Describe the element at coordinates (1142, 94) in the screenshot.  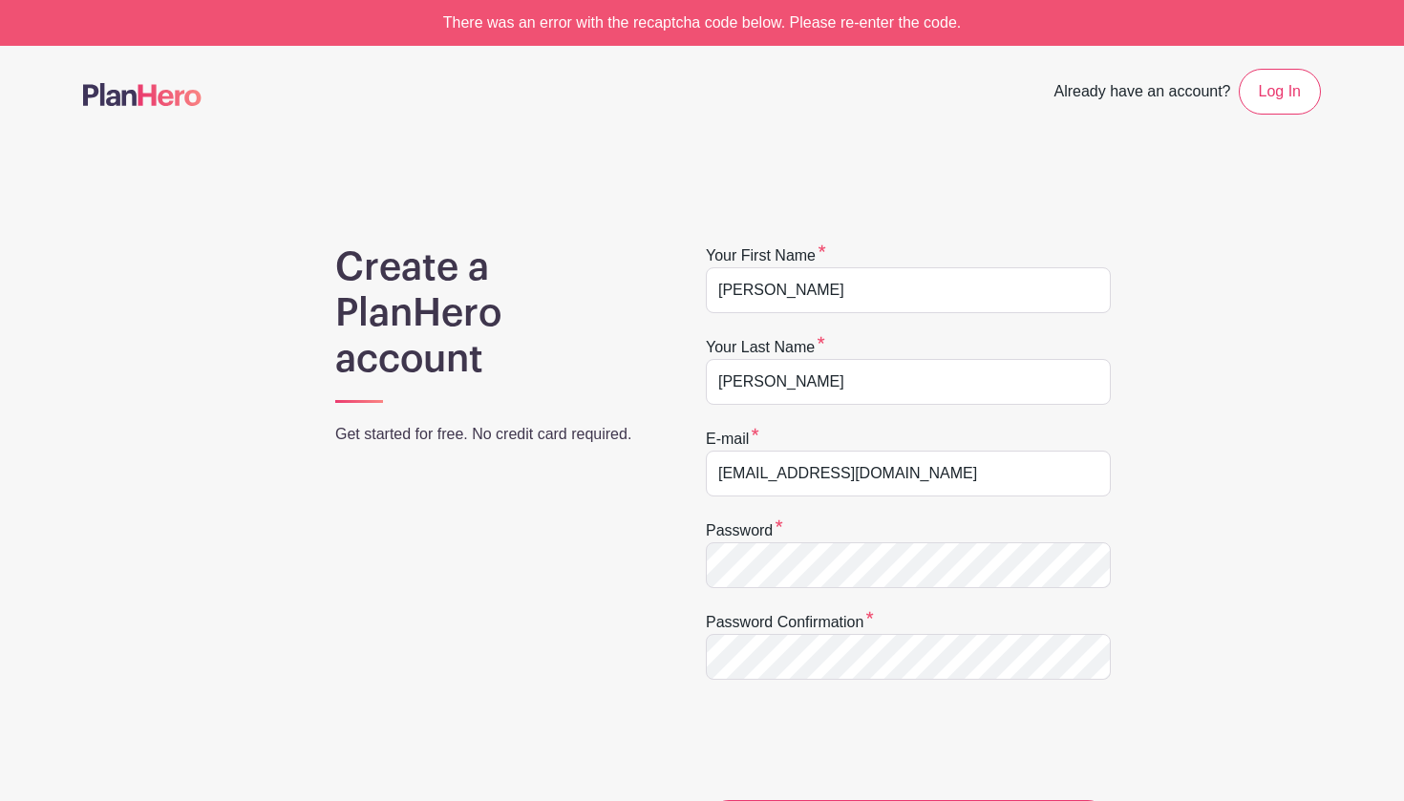
I see `span: Already have an account?` at that location.